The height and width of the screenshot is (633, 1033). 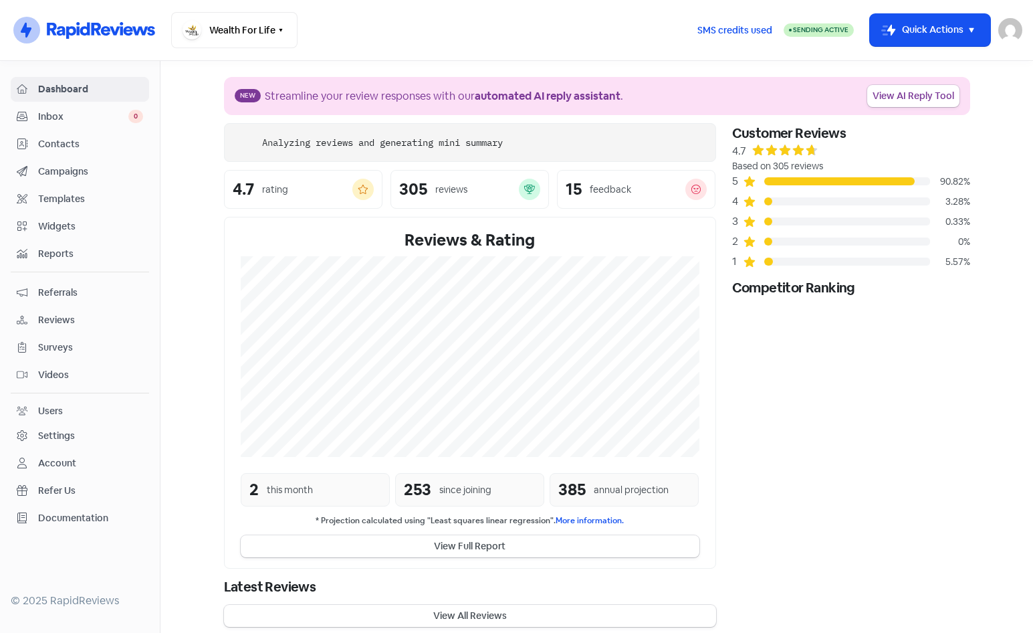 I want to click on span: SMS credits used, so click(x=735, y=30).